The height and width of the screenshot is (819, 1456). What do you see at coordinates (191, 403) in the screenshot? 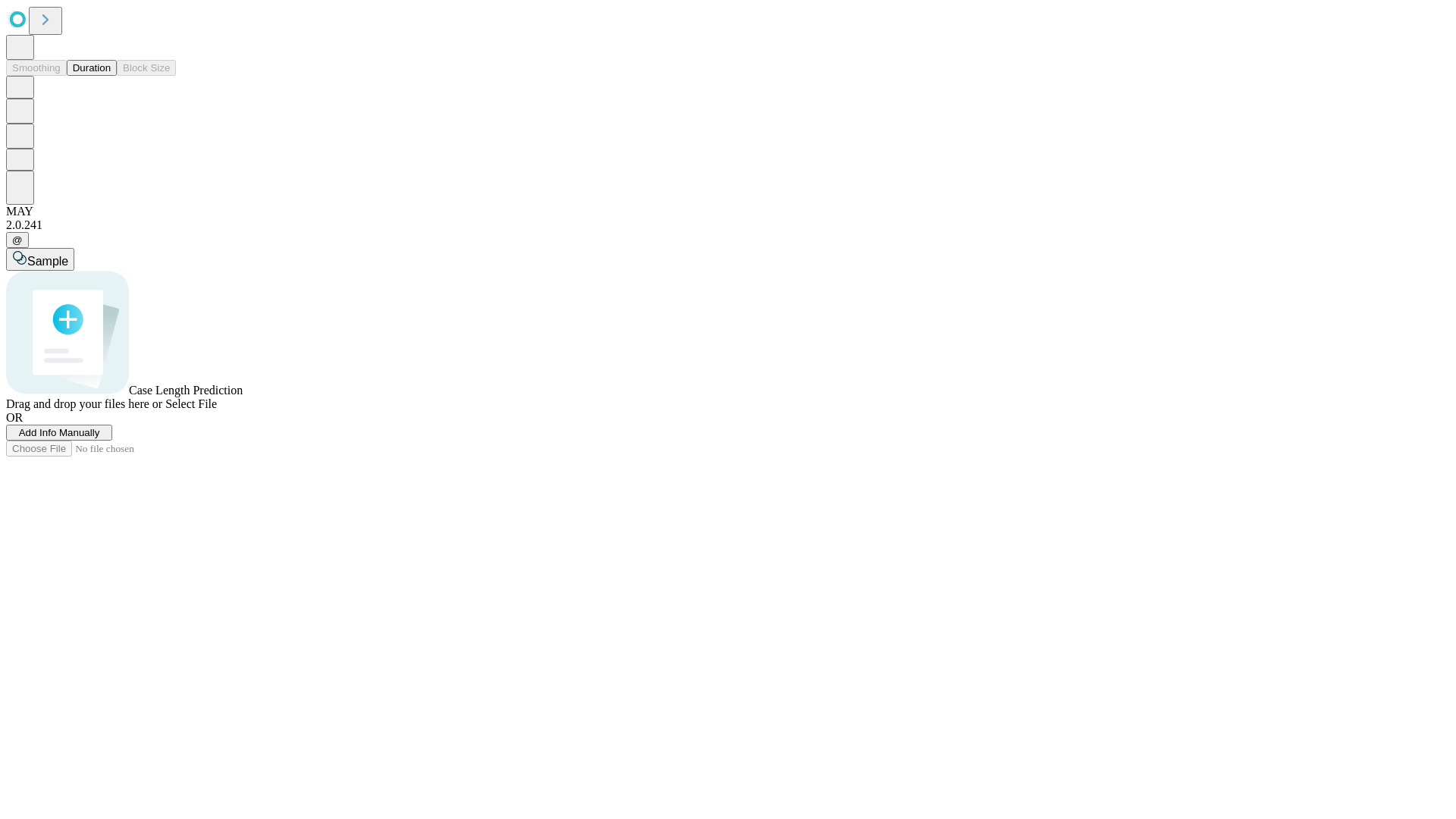
I see `span: Select File` at bounding box center [191, 403].